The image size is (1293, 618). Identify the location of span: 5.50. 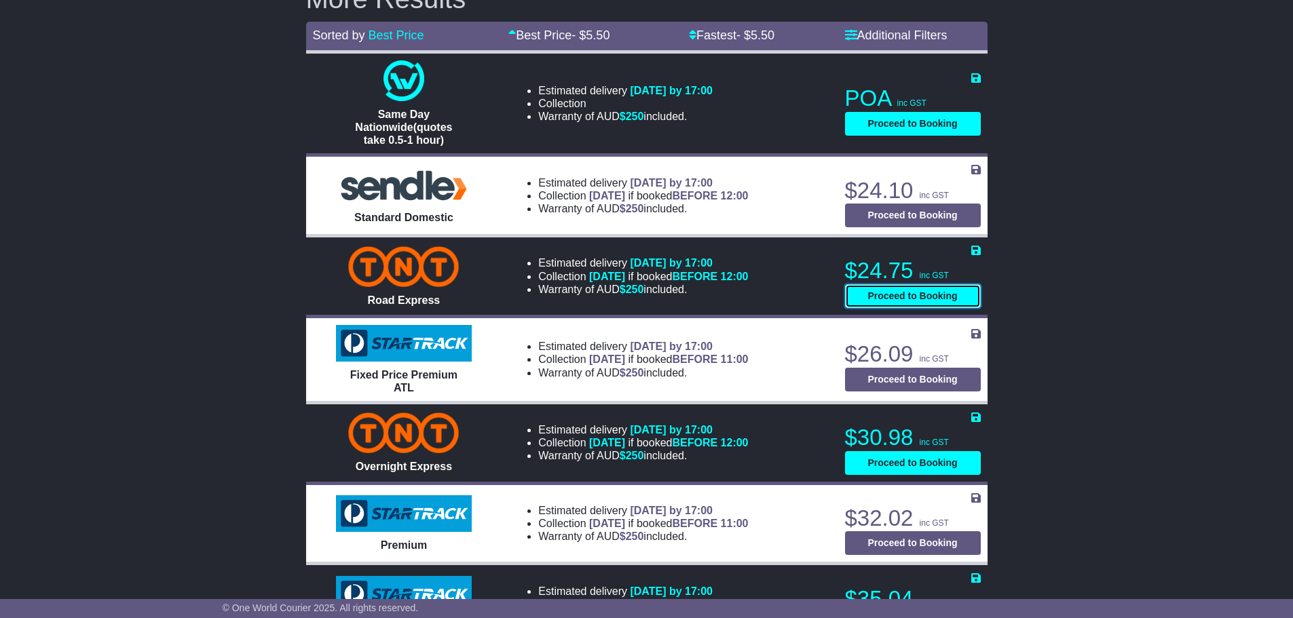
(762, 35).